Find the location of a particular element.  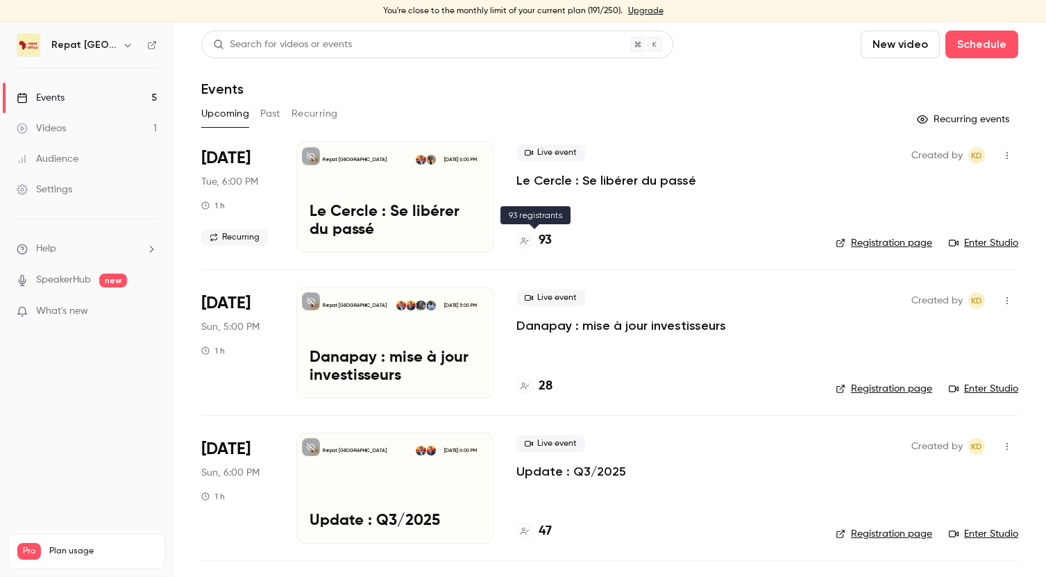

img: Moussa Dembele is located at coordinates (421, 306).